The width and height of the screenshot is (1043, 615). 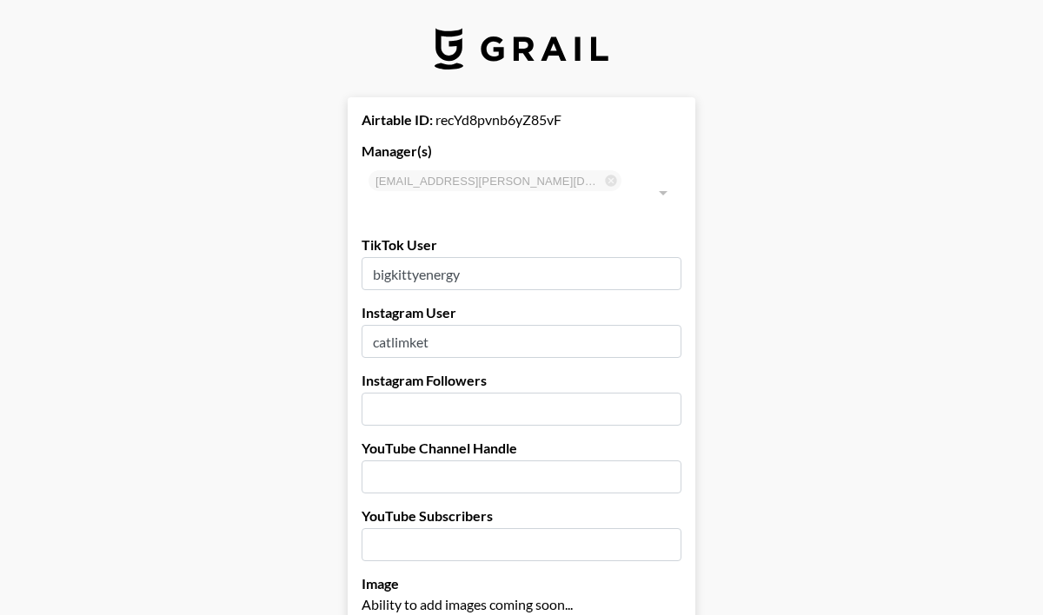 I want to click on label: Instagram Followers, so click(x=521, y=381).